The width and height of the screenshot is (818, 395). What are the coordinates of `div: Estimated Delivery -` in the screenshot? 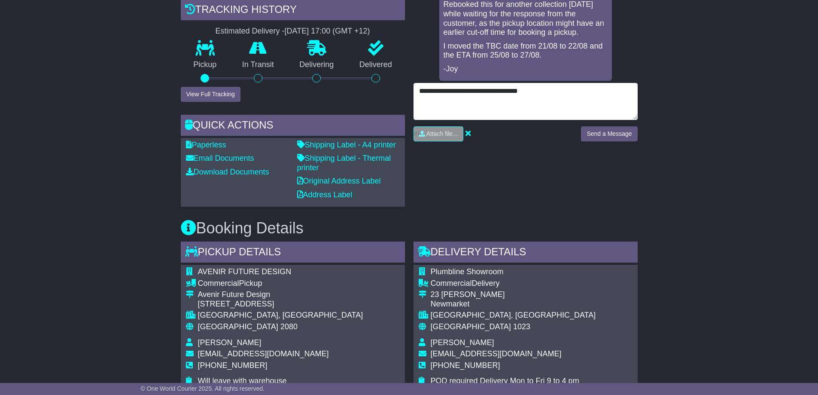 It's located at (293, 31).